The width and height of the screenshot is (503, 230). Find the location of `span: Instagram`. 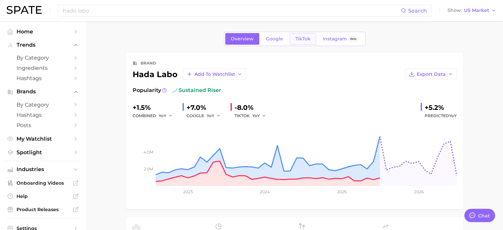

span: Instagram is located at coordinates (334, 39).